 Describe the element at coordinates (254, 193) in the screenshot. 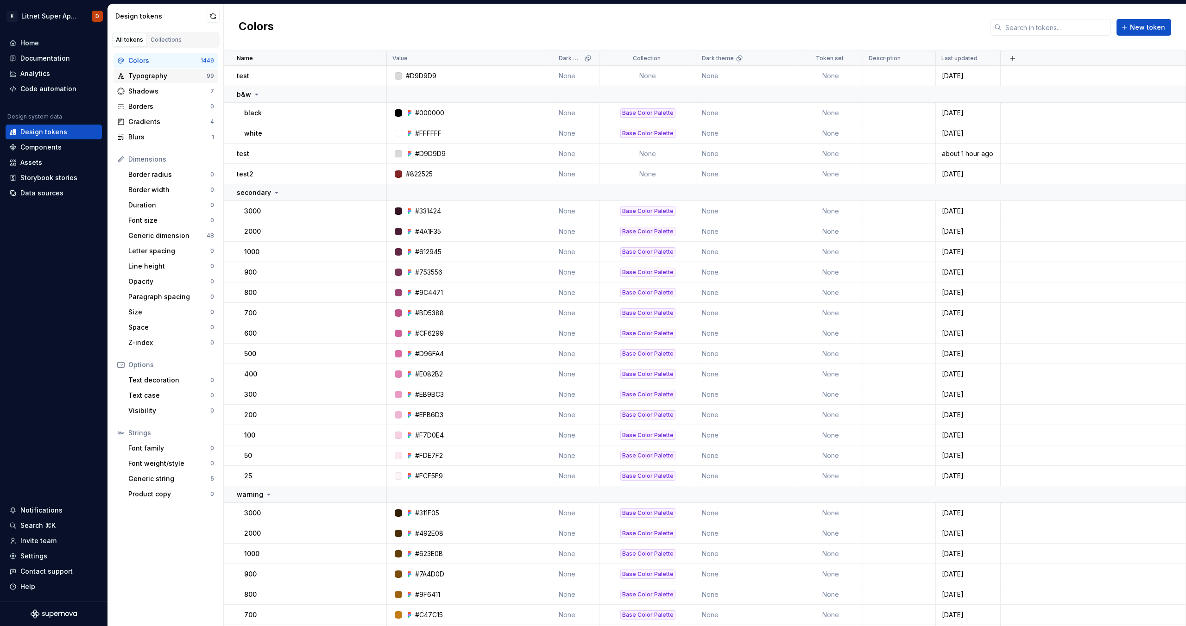

I see `p: secondary` at that location.